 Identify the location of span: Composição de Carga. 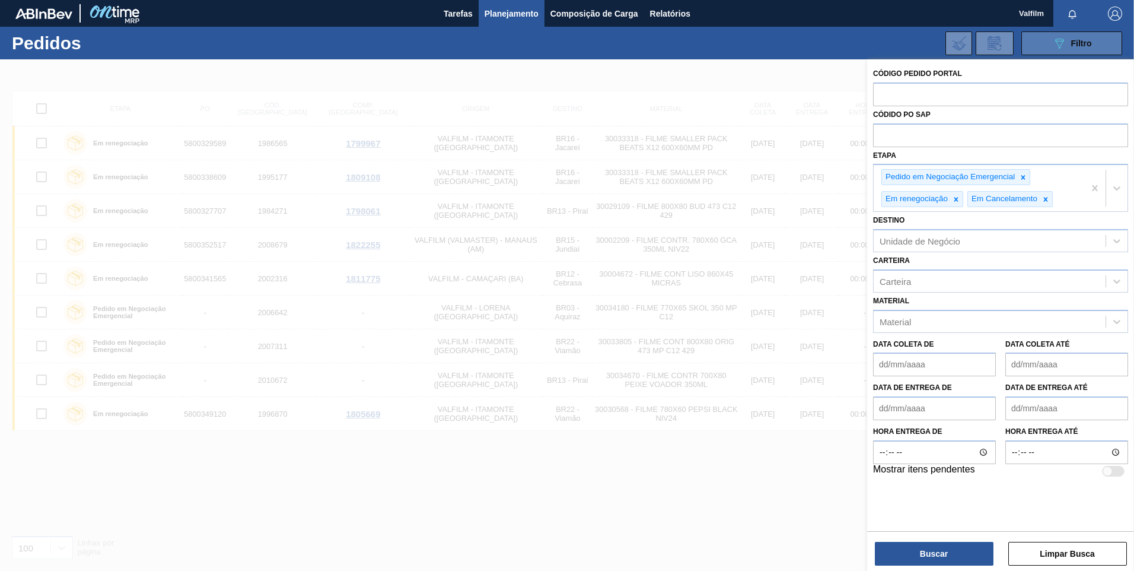
(595, 14).